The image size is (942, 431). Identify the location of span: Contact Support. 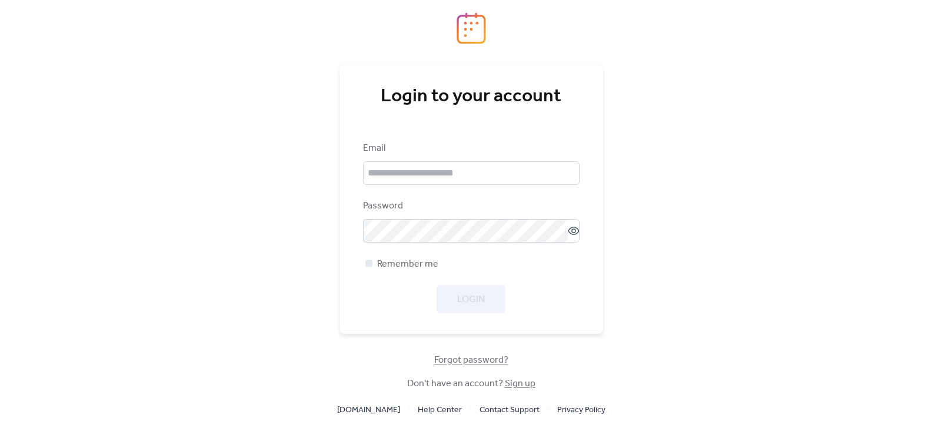
(510, 410).